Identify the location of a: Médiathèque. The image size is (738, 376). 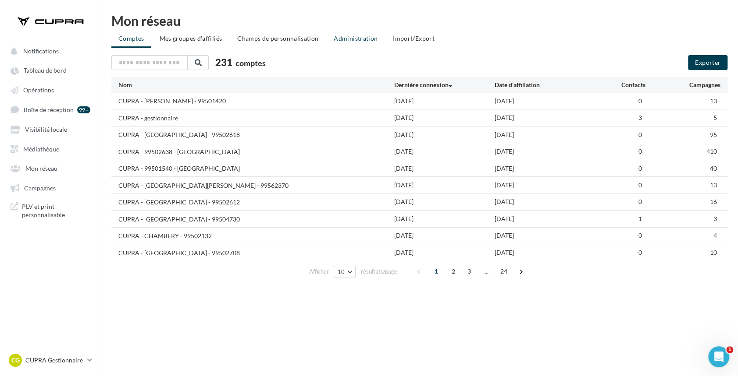
(50, 149).